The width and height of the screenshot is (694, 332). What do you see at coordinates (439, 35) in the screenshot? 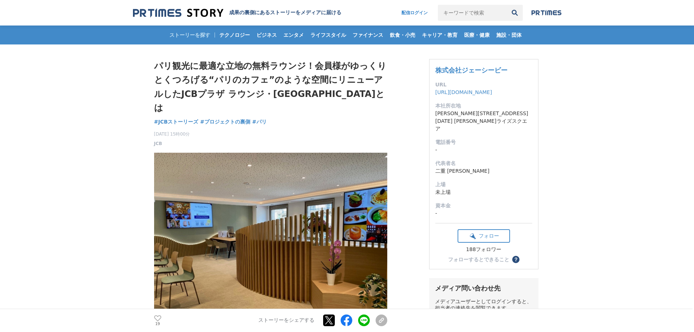
I see `span: キャリア・教育` at bounding box center [439, 35].